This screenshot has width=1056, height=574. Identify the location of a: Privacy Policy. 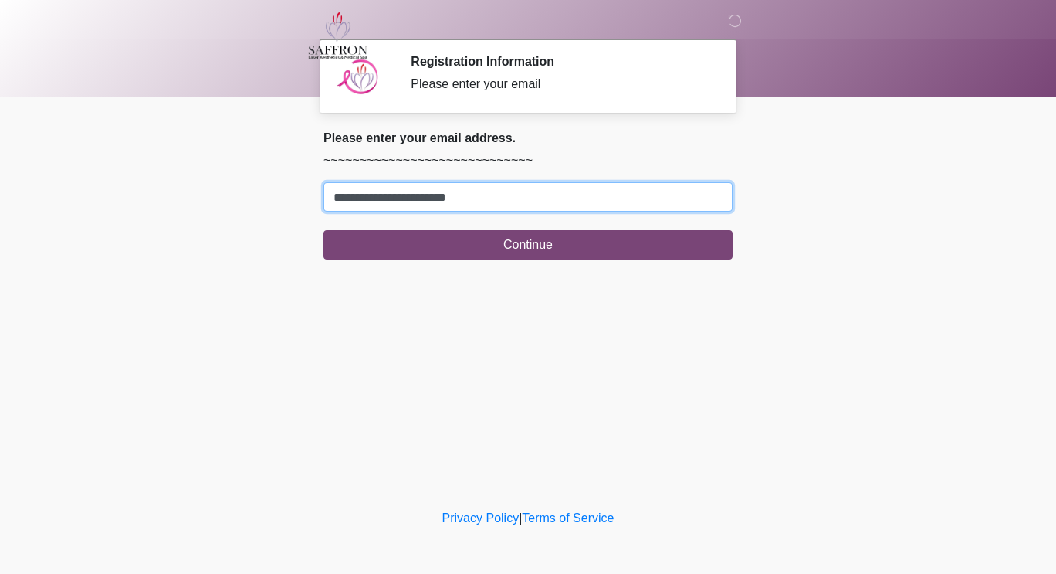
(481, 517).